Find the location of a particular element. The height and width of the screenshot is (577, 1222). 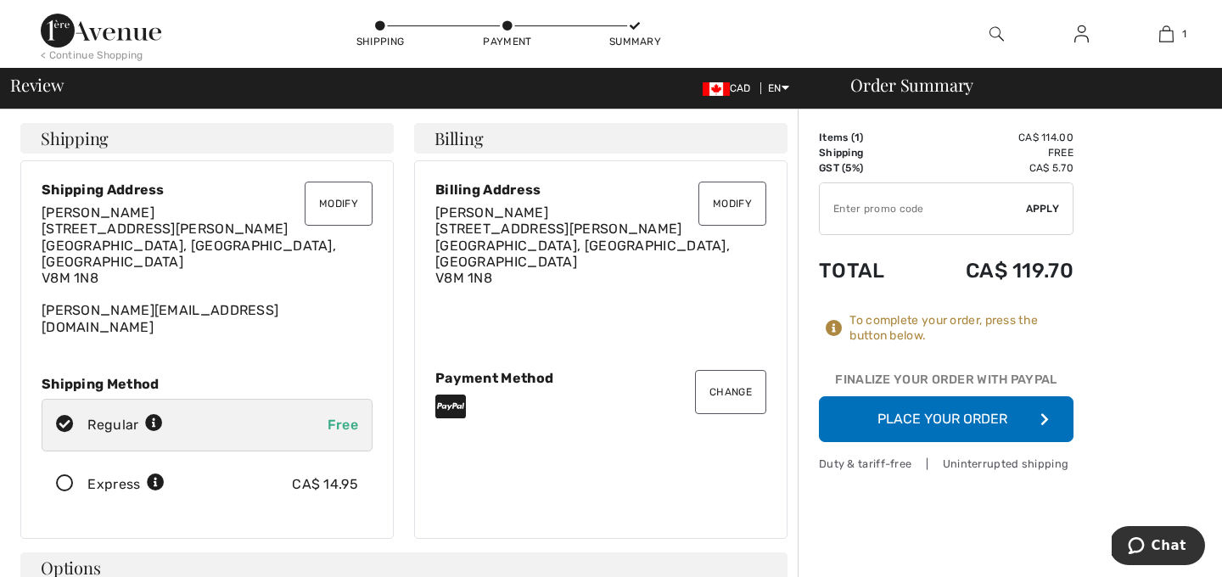

td: CA$ 5.70 is located at coordinates (995, 168).